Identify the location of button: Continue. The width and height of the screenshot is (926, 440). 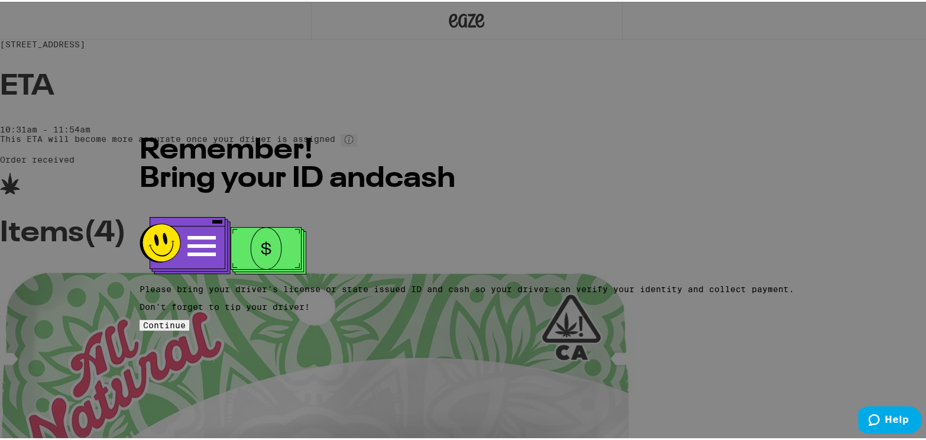
(164, 323).